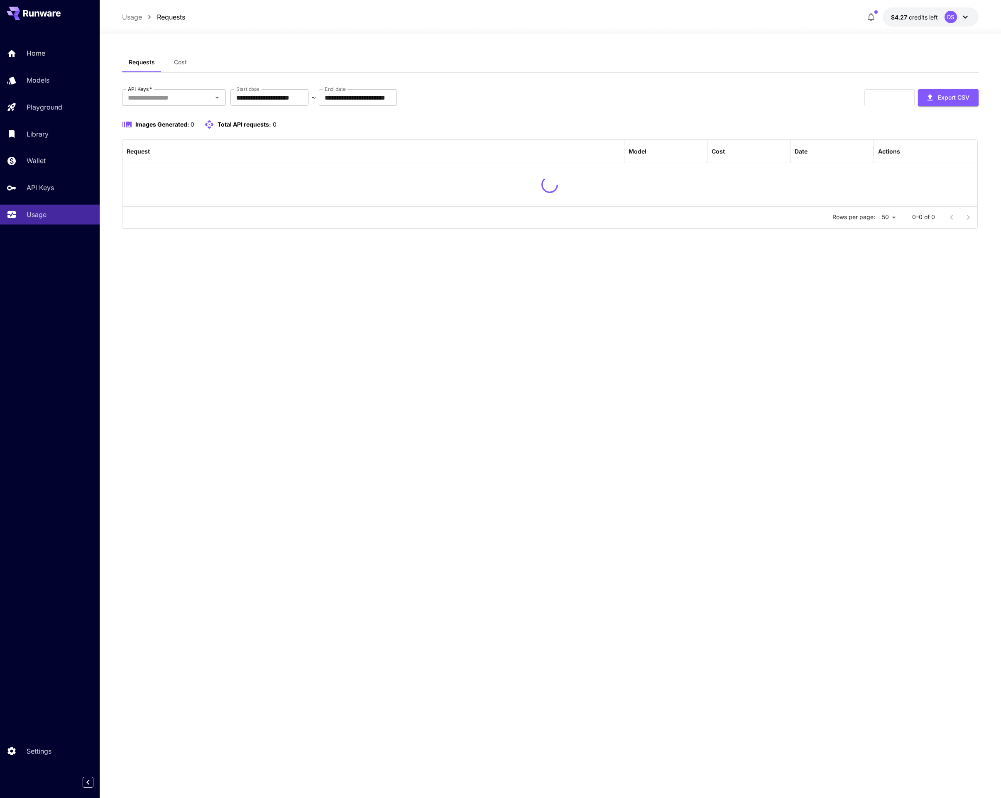  Describe the element at coordinates (94, 783) in the screenshot. I see `div: Collapse sidebar` at that location.